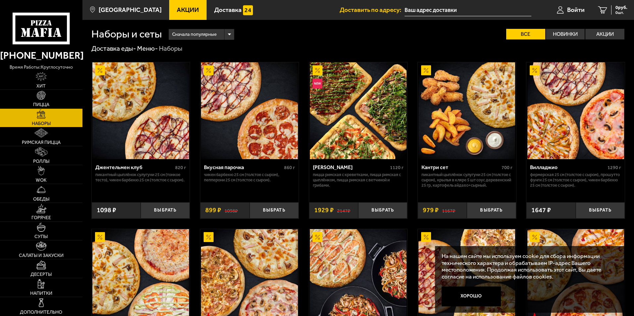 The width and height of the screenshot is (634, 316). Describe the element at coordinates (127, 34) in the screenshot. I see `h1: Наборы и сеты` at that location.